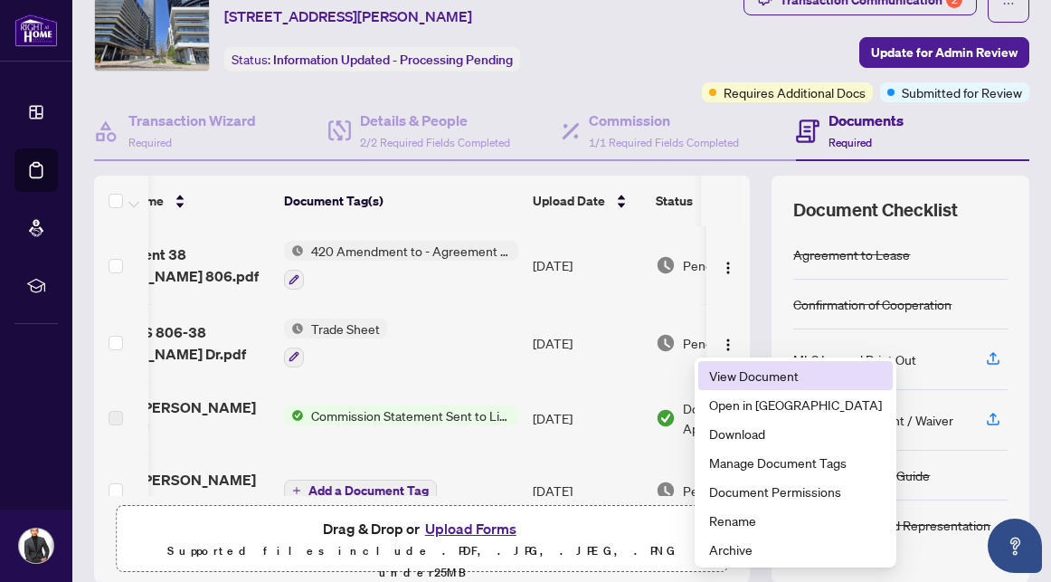  What do you see at coordinates (795, 433) in the screenshot?
I see `span: Download` at bounding box center [795, 433].